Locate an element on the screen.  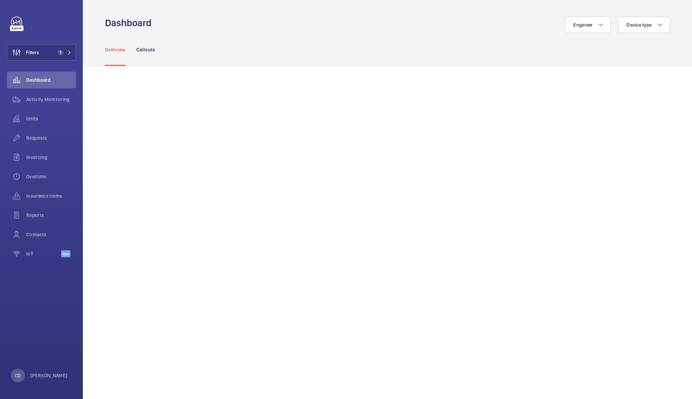
span: Insurance items is located at coordinates (51, 196).